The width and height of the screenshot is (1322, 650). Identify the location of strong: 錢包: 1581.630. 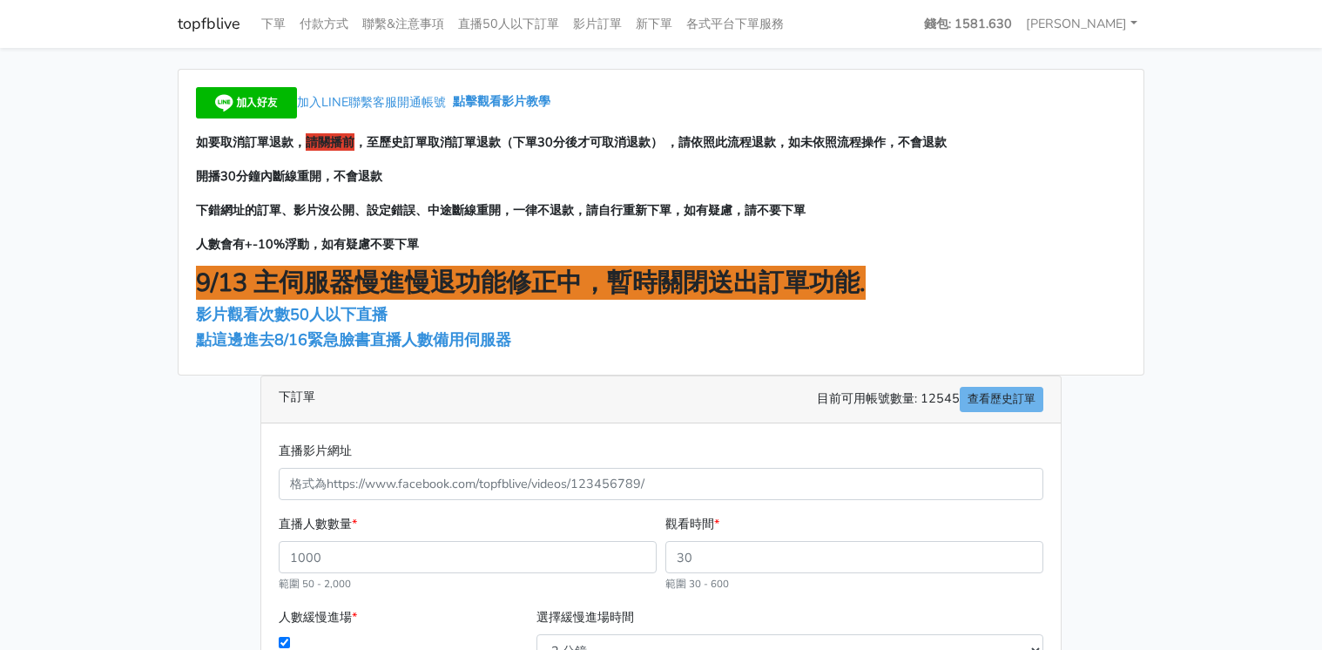
(968, 24).